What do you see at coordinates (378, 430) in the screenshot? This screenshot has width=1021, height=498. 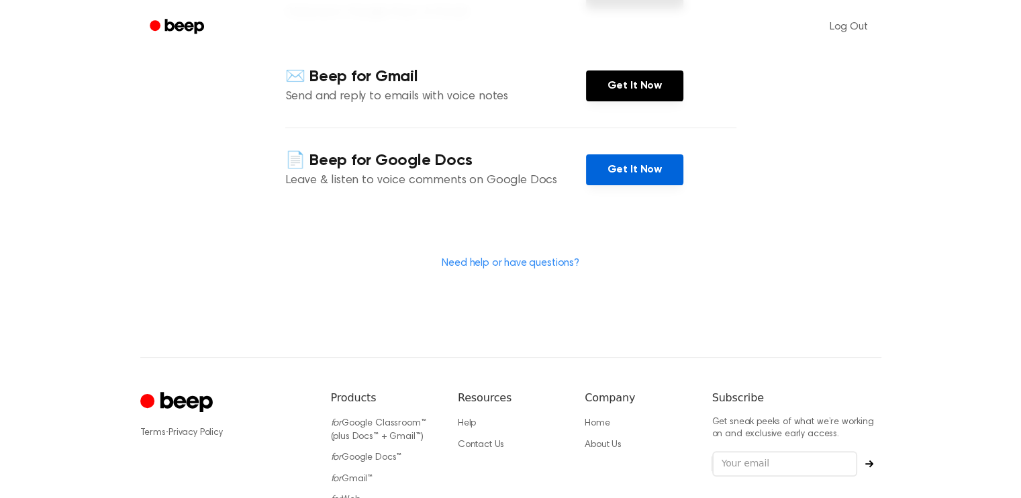 I see `a: forGoogle Classroom™ (plus Docs™ + Gmail™)` at bounding box center [378, 430].